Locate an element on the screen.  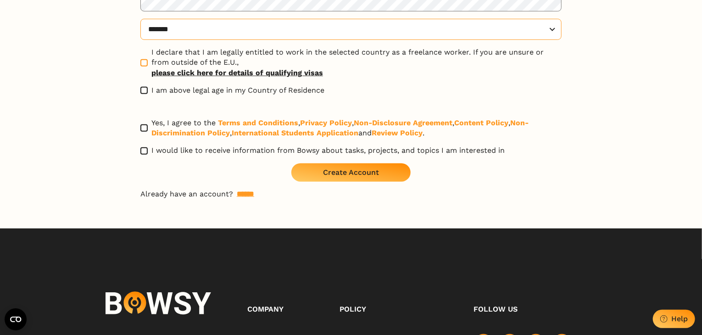
div: Create Account is located at coordinates (351, 172).